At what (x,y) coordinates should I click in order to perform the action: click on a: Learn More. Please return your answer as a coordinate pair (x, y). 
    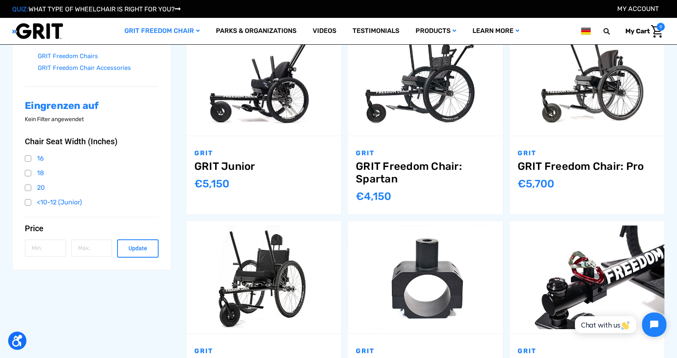
    Looking at the image, I should click on (496, 31).